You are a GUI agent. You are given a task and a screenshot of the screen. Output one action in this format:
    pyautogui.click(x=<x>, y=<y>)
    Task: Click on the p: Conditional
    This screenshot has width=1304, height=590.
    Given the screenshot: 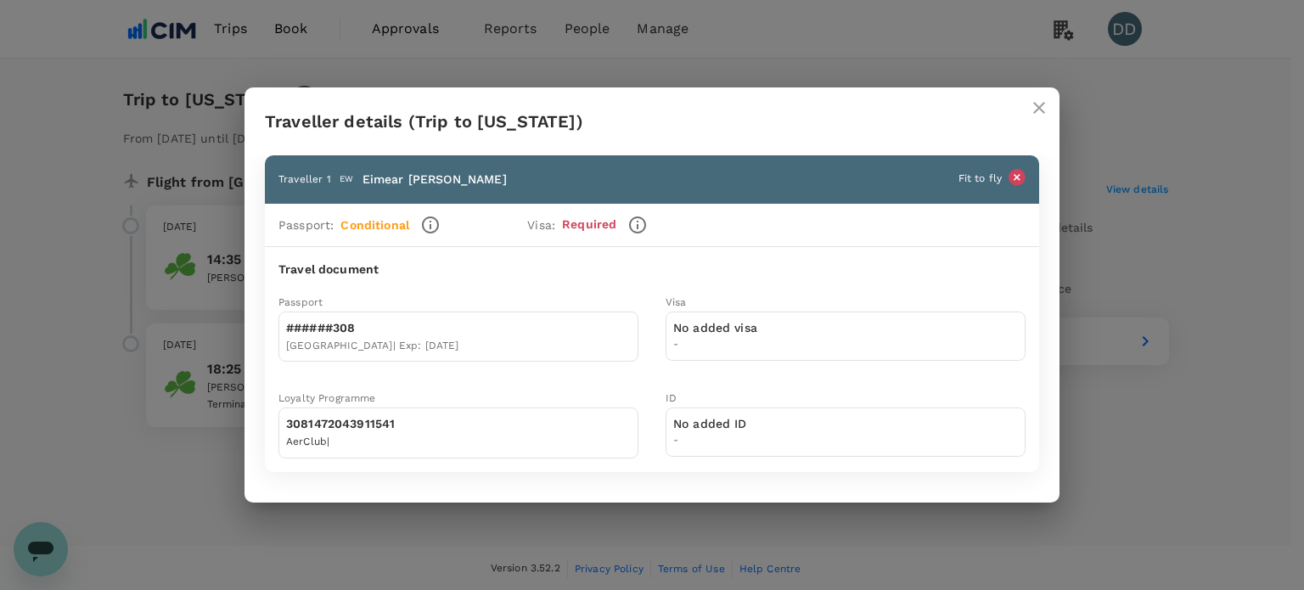 What is the action you would take?
    pyautogui.click(x=374, y=225)
    